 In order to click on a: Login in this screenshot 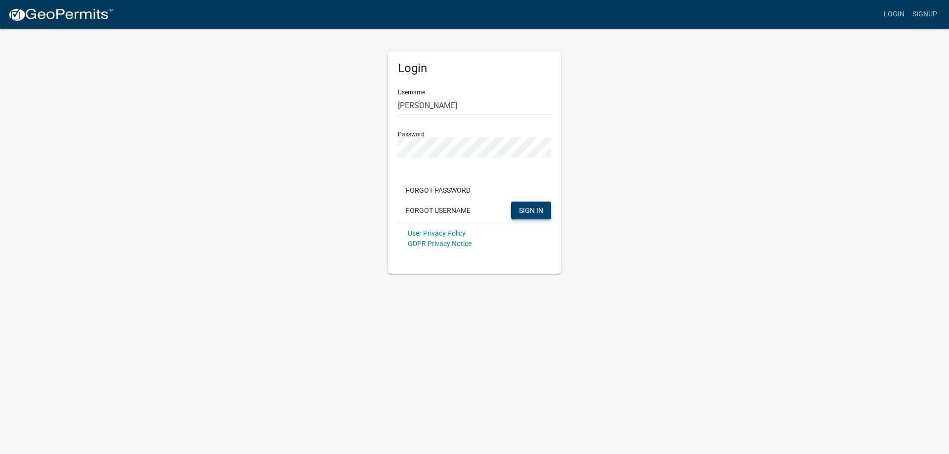, I will do `click(894, 14)`.